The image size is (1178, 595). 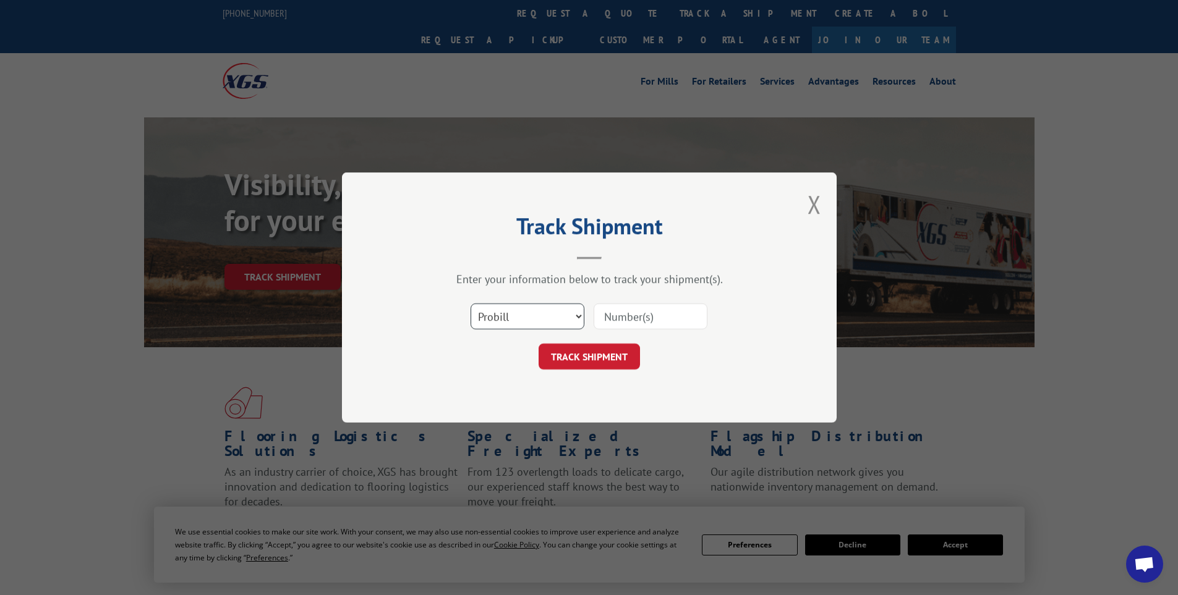 I want to click on h2: Track Shipment, so click(x=589, y=229).